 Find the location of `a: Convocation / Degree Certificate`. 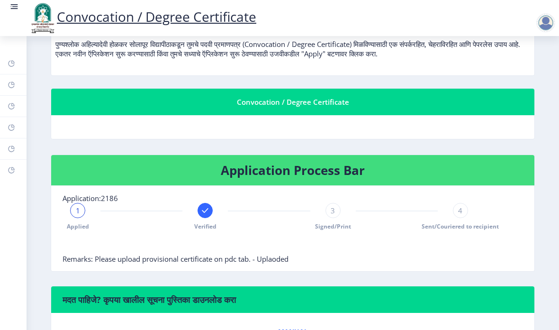

a: Convocation / Degree Certificate is located at coordinates (142, 17).